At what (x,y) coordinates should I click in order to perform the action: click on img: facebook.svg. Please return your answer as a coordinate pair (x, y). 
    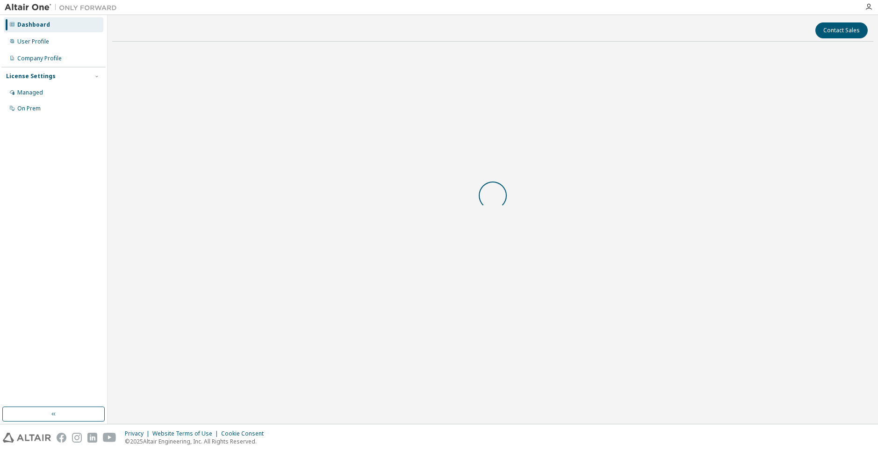
    Looking at the image, I should click on (61, 437).